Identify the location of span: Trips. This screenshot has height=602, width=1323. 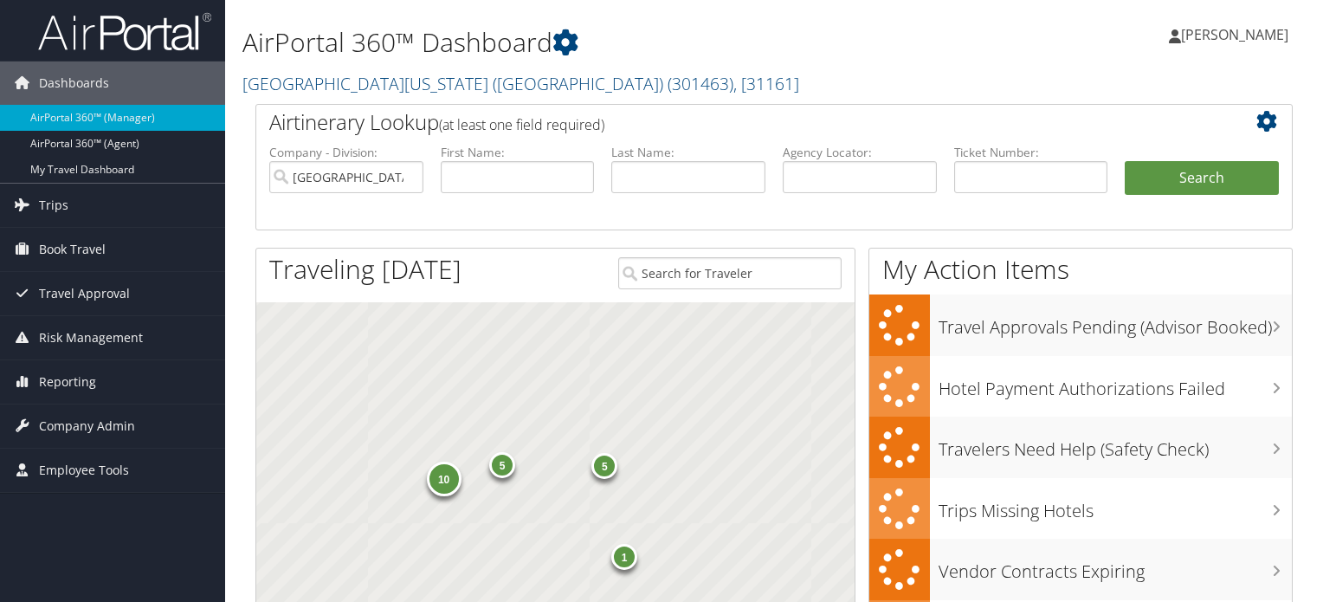
(54, 205).